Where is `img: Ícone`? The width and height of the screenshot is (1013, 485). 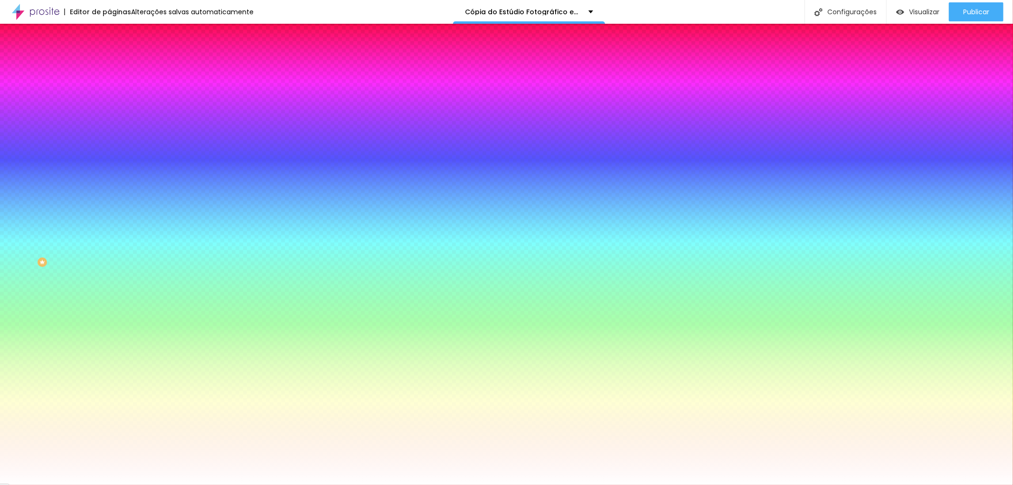
img: Ícone is located at coordinates (818, 12).